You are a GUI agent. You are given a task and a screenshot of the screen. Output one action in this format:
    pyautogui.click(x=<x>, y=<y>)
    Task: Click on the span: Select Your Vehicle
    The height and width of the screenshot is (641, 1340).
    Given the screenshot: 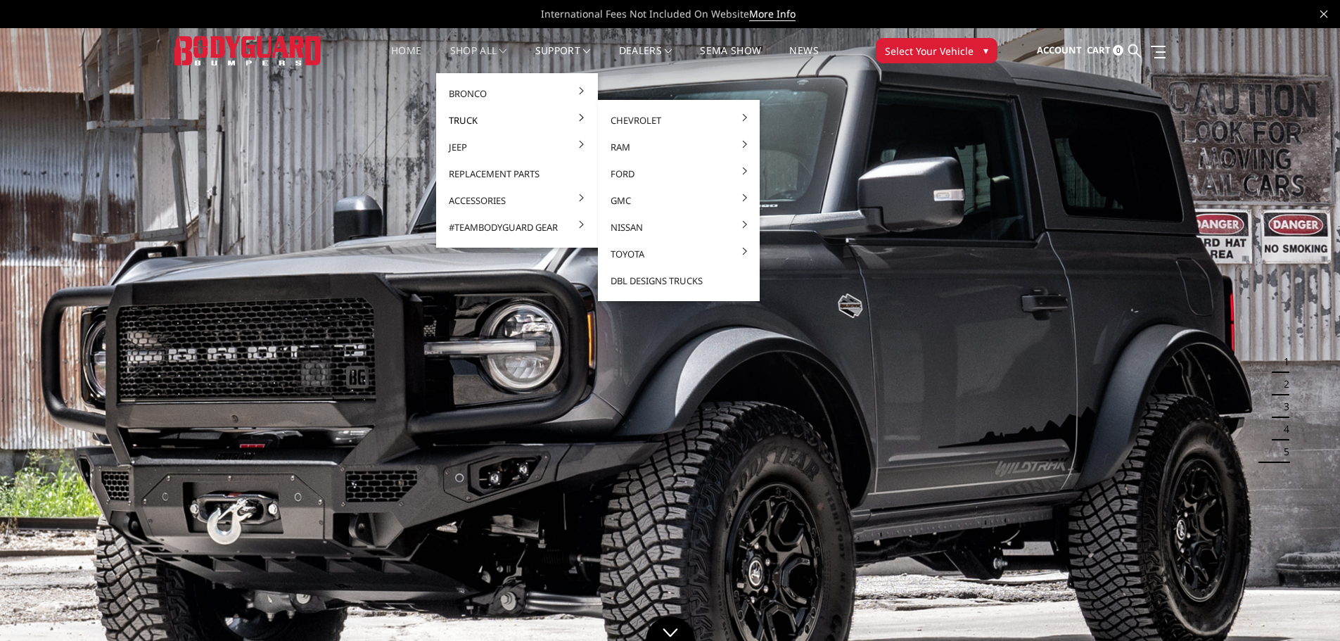 What is the action you would take?
    pyautogui.click(x=929, y=51)
    